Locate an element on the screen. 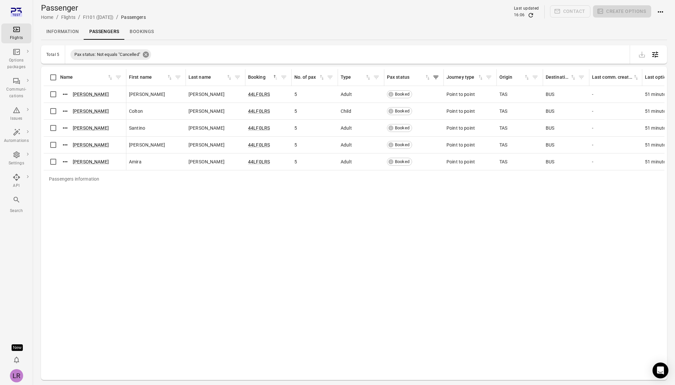 This screenshot has height=385, width=675. div: Last updated is located at coordinates (527, 9).